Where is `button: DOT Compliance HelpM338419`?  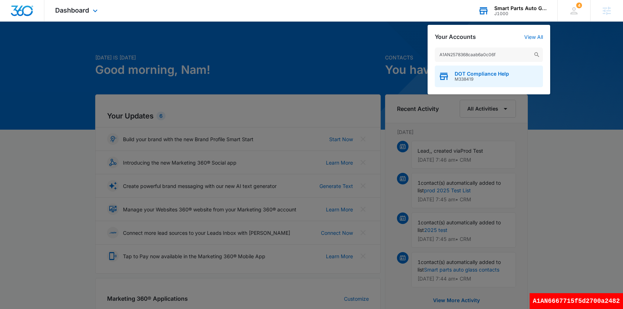
button: DOT Compliance HelpM338419 is located at coordinates (489, 76).